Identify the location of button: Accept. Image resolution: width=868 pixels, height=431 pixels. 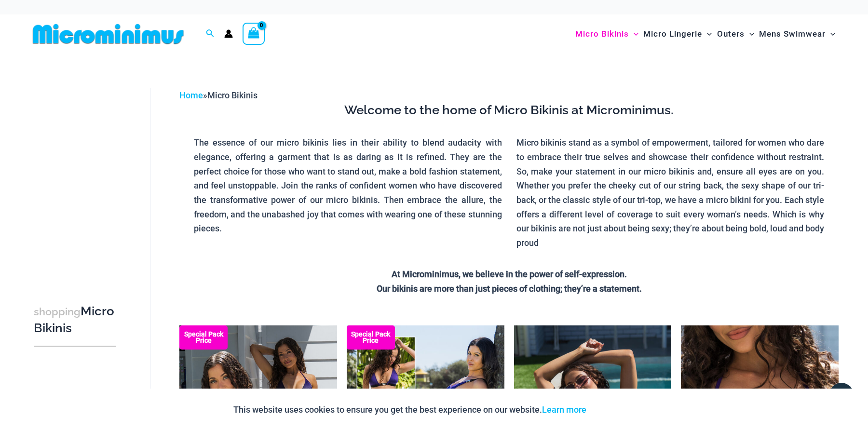
(614, 410).